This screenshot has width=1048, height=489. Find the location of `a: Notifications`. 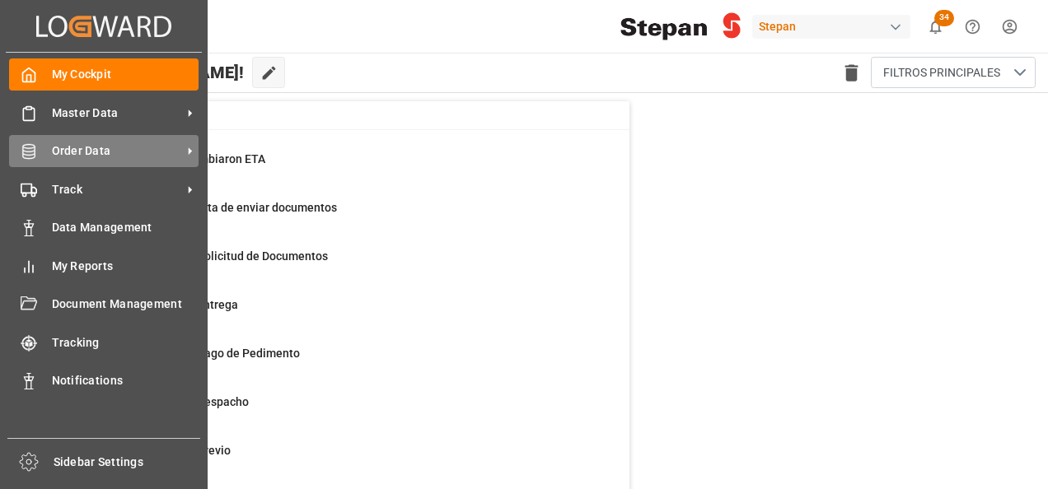

a: Notifications is located at coordinates (104, 381).